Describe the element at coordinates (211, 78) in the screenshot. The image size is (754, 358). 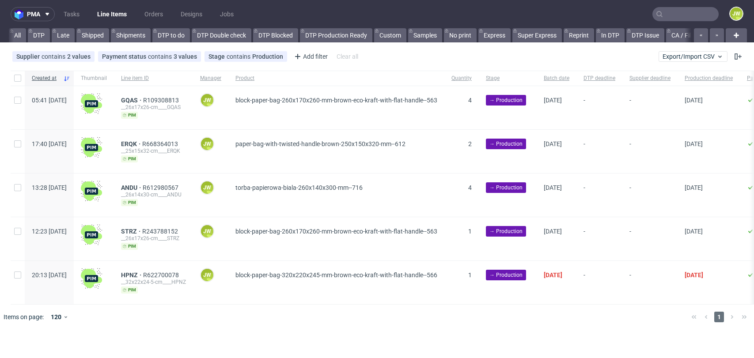
I see `span: Manager` at that location.